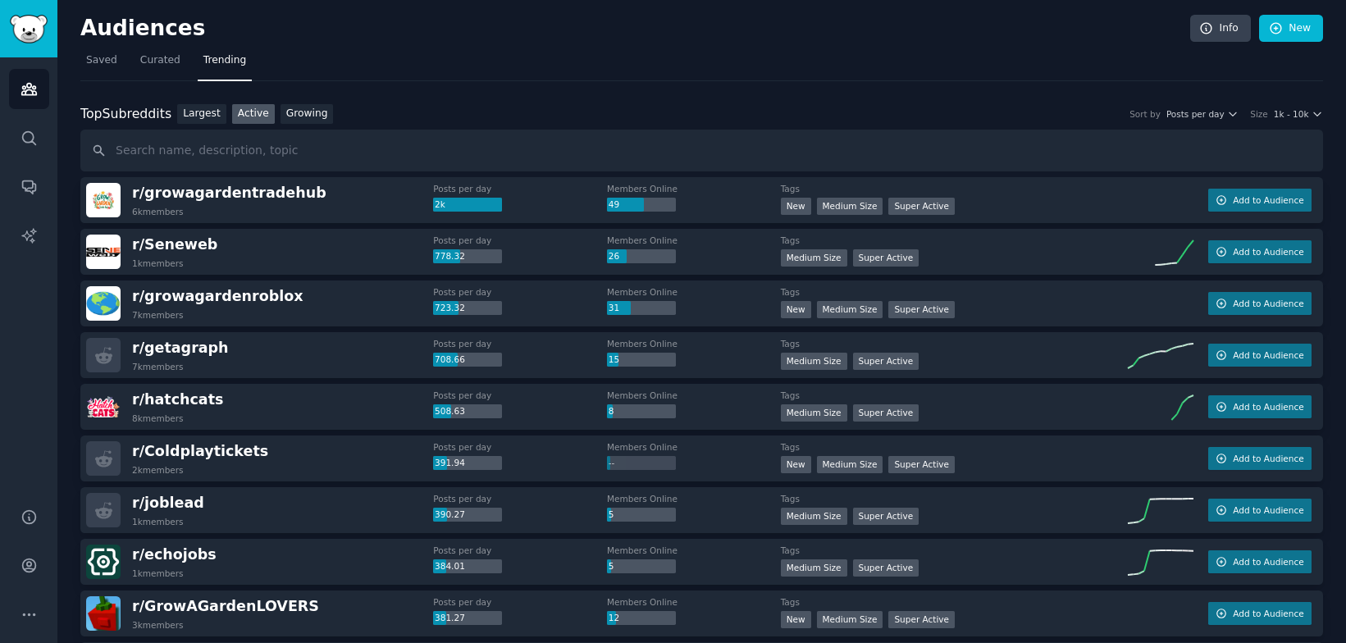  I want to click on img: hatchcats, so click(103, 407).